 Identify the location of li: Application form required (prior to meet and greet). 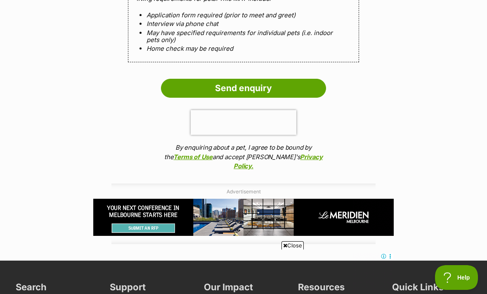
(244, 15).